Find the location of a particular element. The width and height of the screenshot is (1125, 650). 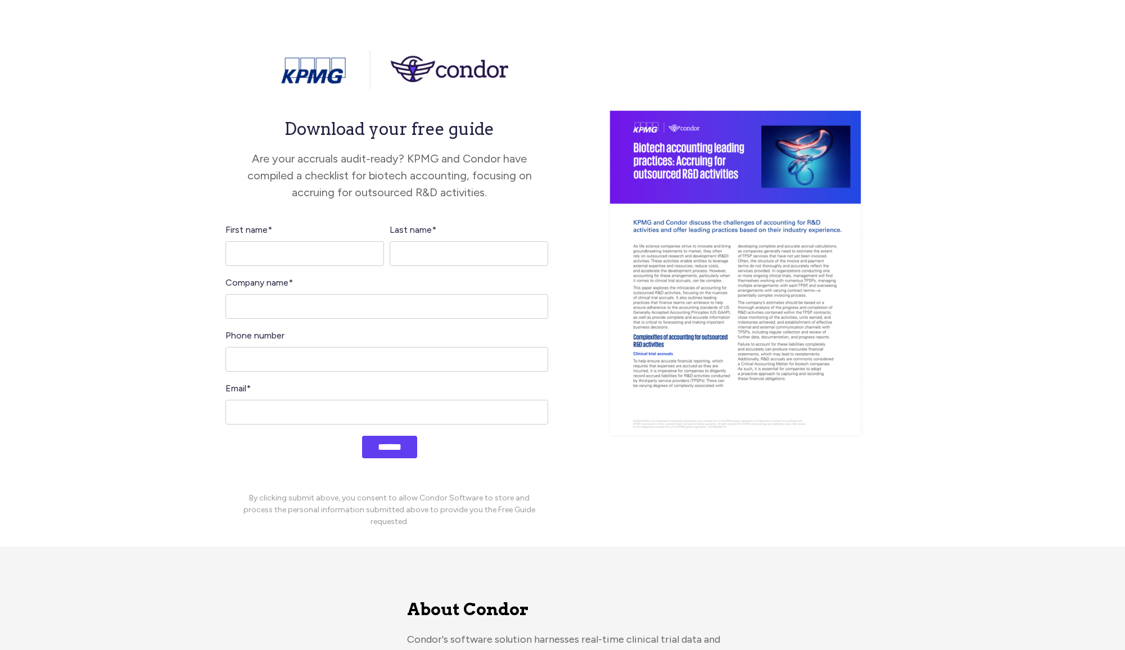

span: First name is located at coordinates (246, 229).